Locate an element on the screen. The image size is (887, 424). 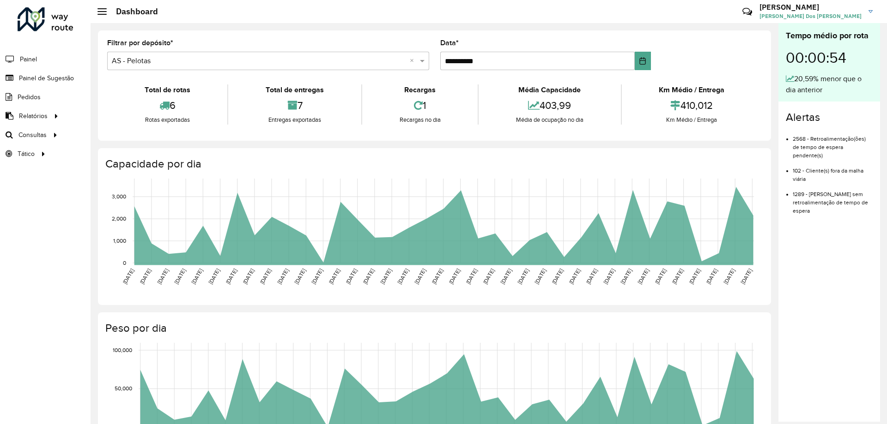
text: 1,000 is located at coordinates (120, 241).